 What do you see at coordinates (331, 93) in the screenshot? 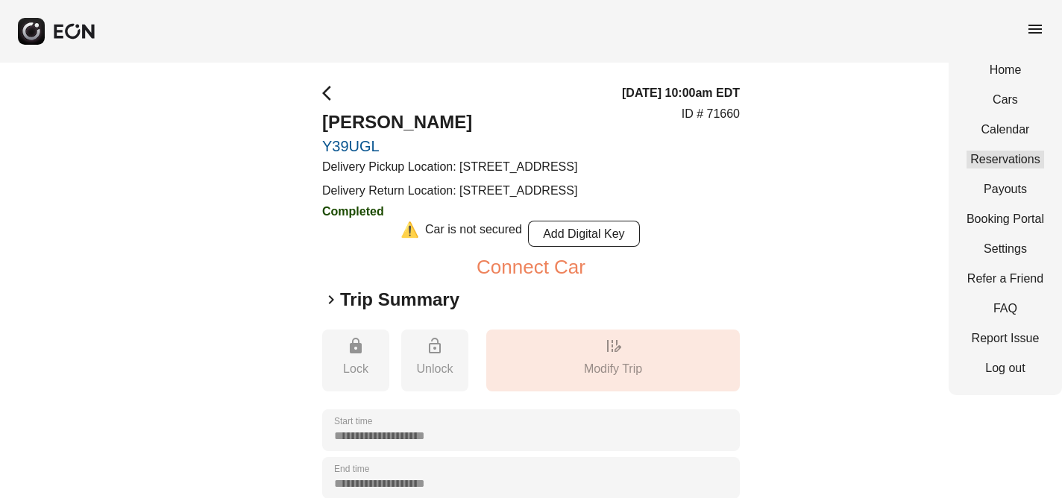
I see `span: arrow_back_ios` at bounding box center [331, 93].